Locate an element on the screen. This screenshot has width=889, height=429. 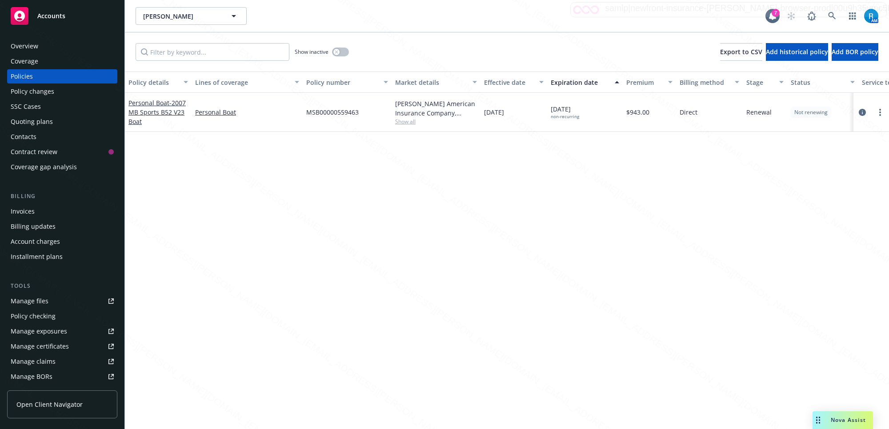
button: Stage is located at coordinates (765, 82).